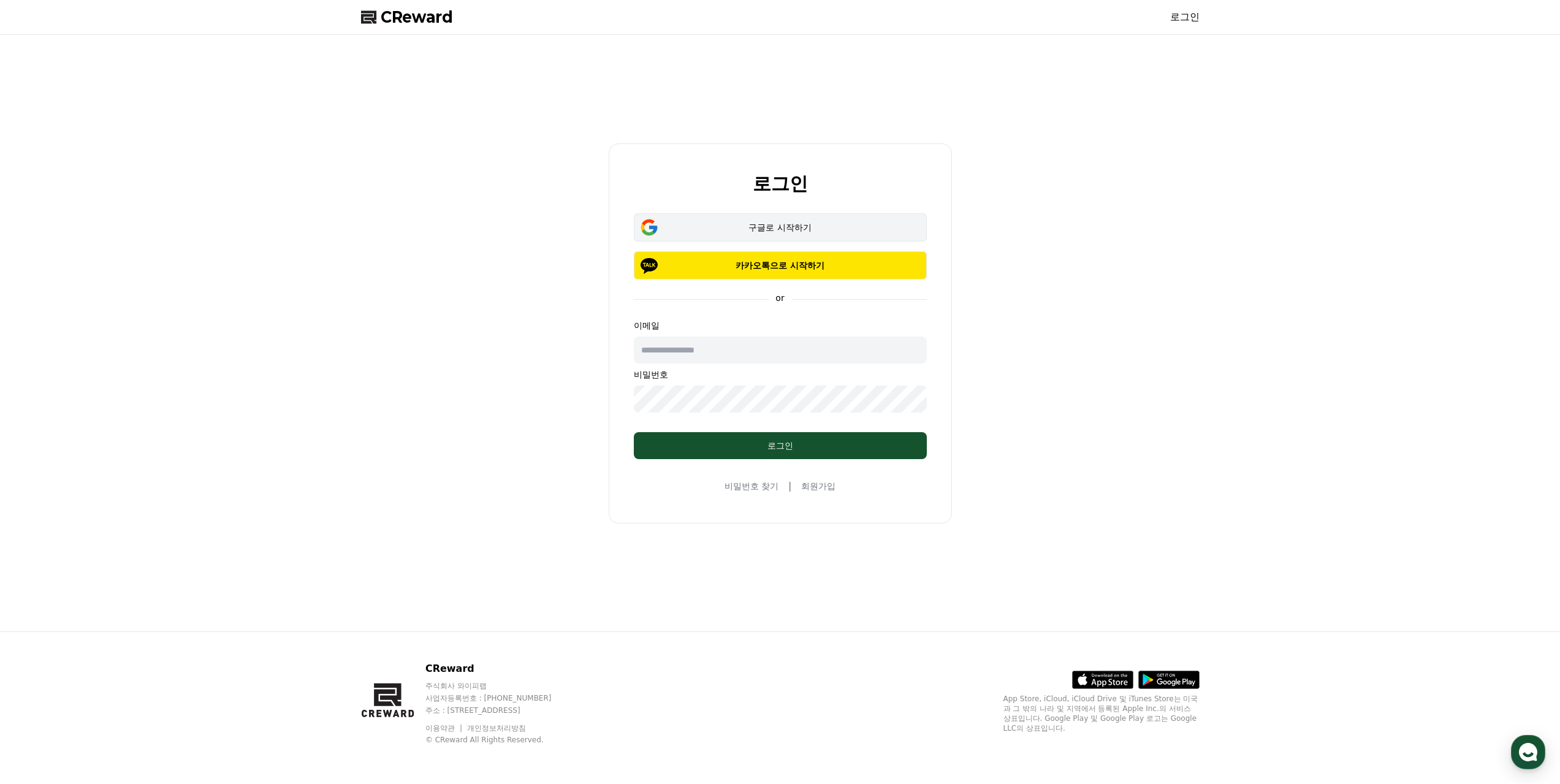  What do you see at coordinates (1185, 17) in the screenshot?
I see `a: 로그인` at bounding box center [1185, 17].